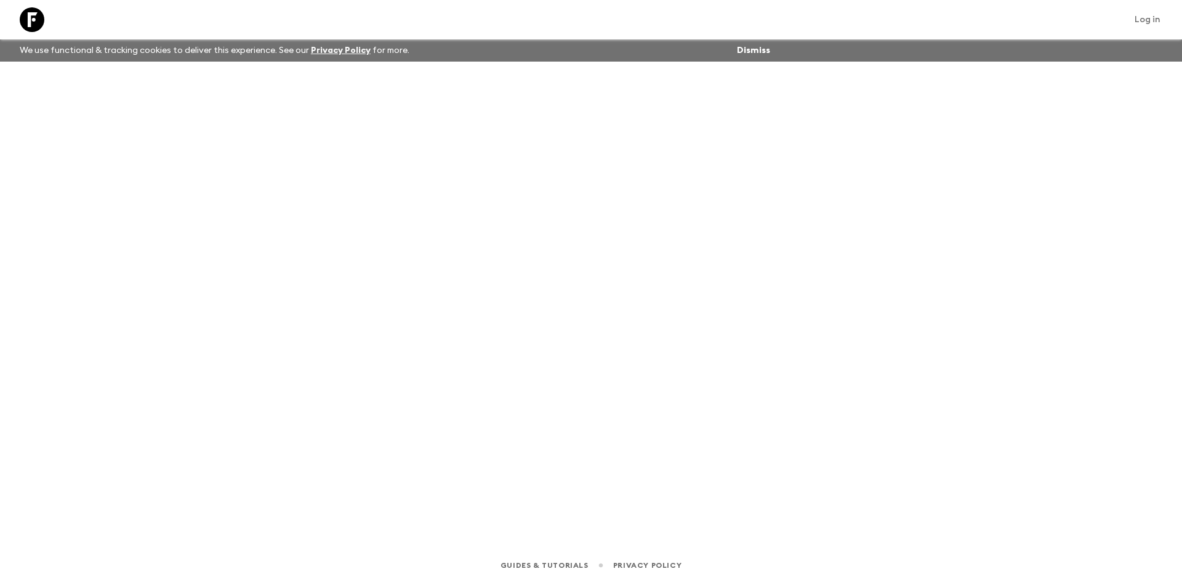 The height and width of the screenshot is (582, 1182). What do you see at coordinates (214, 50) in the screenshot?
I see `p: We use functional & tracking cookies to deliver this experience. See our for more.` at bounding box center [214, 50].